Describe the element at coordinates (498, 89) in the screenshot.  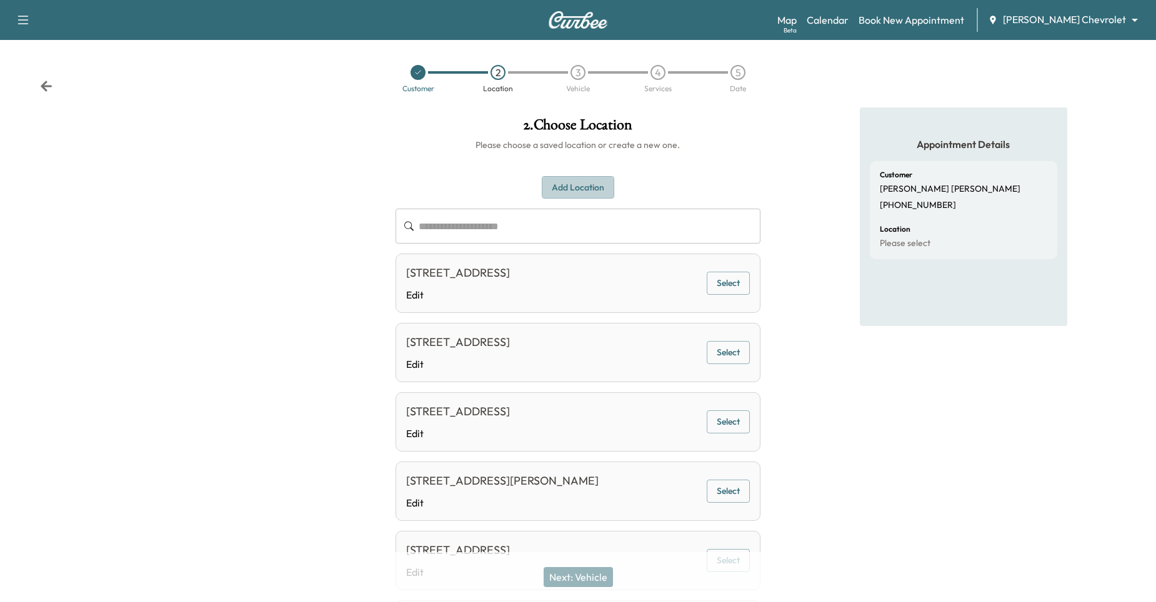
I see `div: Location` at that location.